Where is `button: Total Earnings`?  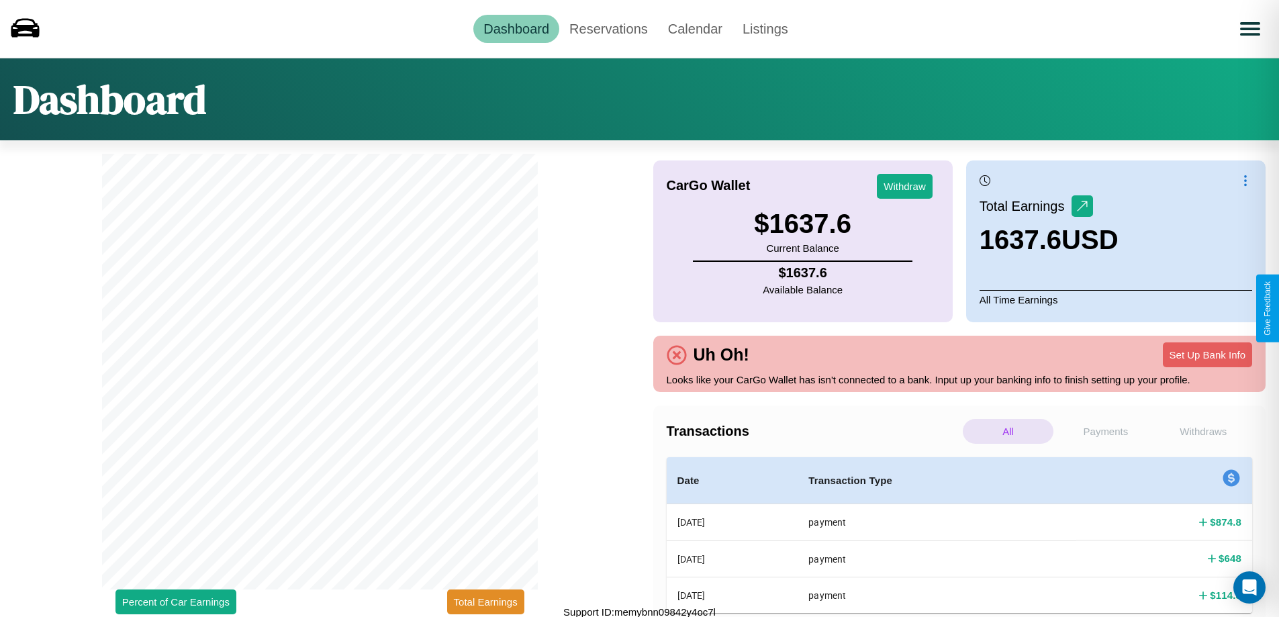
button: Total Earnings is located at coordinates (486, 602).